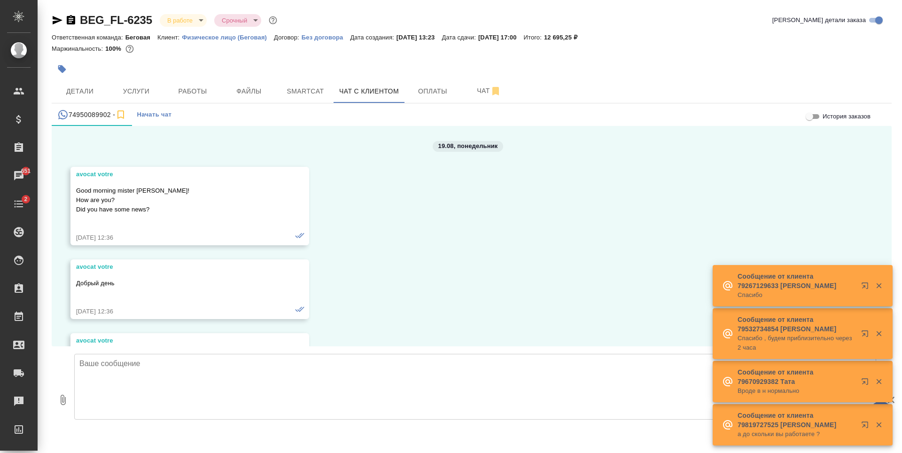  I want to click on p: Спасибо, so click(796, 295).